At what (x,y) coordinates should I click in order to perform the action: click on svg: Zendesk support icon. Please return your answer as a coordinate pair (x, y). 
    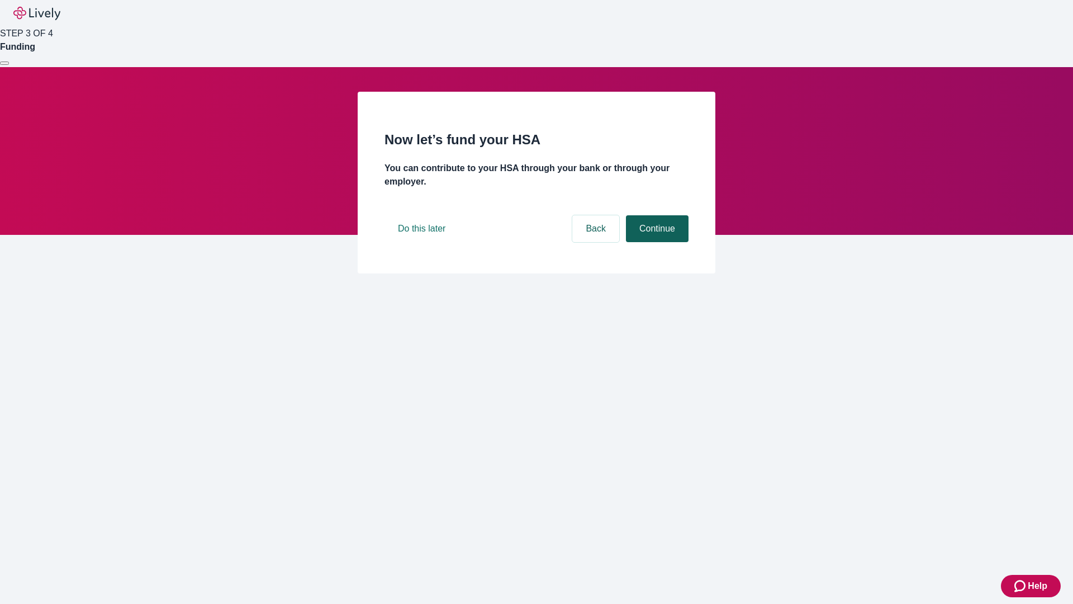
    Looking at the image, I should click on (1021, 586).